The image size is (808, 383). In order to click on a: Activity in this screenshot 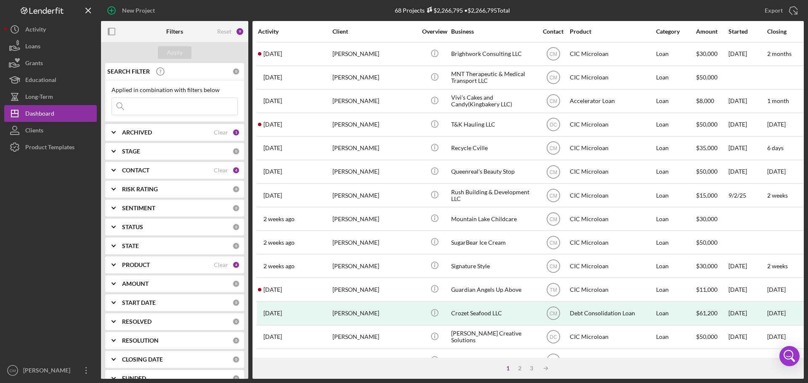, I will do `click(51, 29)`.